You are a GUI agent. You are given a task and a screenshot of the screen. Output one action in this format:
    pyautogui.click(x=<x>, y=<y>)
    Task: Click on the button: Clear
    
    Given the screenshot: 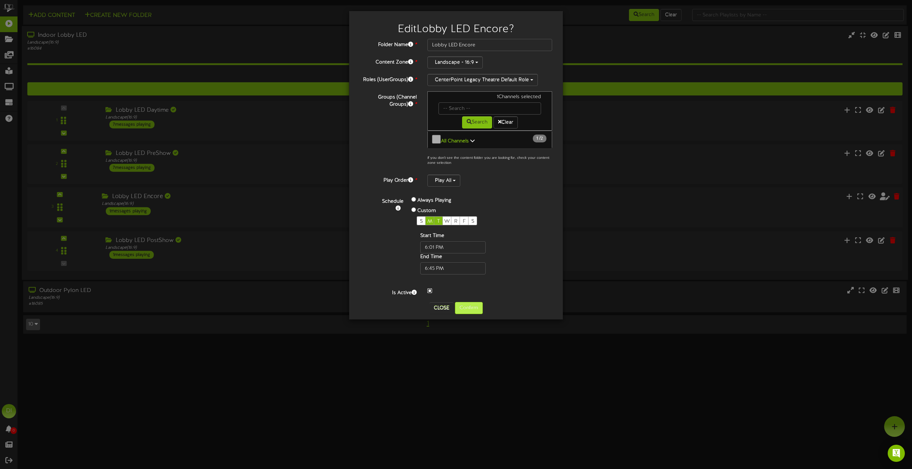 What is the action you would take?
    pyautogui.click(x=506, y=123)
    